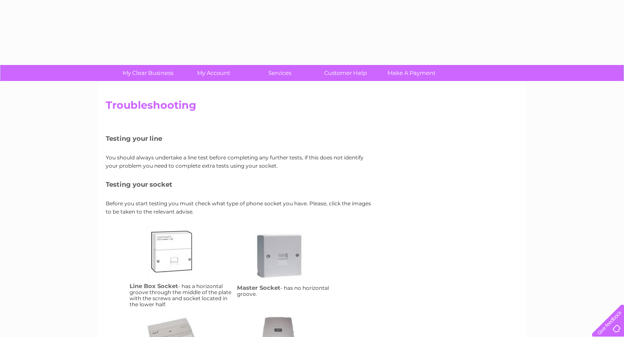 Image resolution: width=624 pixels, height=337 pixels. I want to click on h5: Testing your socket, so click(240, 184).